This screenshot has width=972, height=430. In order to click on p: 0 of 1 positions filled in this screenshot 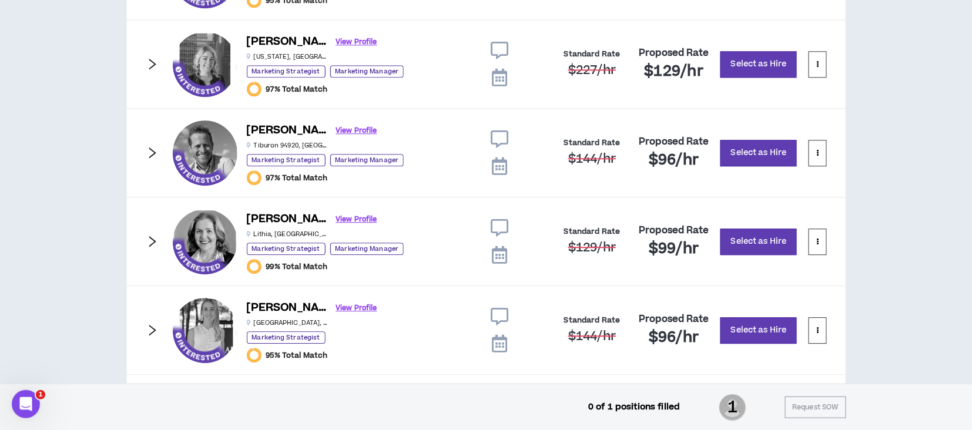, I will do `click(634, 407)`.